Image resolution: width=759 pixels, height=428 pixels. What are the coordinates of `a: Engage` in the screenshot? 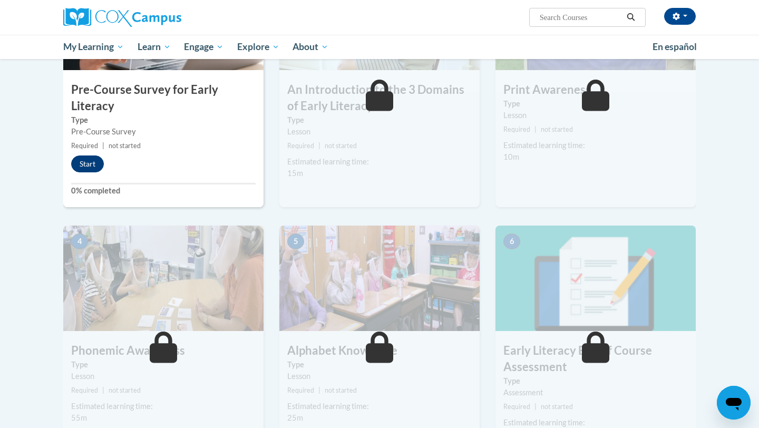 It's located at (203, 47).